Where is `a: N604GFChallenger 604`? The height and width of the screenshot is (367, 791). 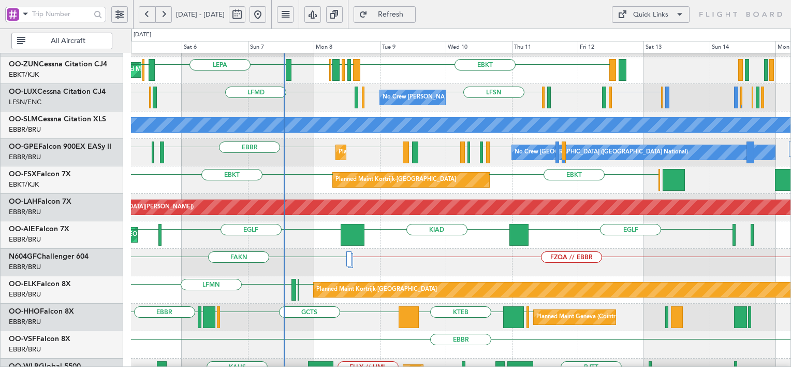
a: N604GFChallenger 604 is located at coordinates (49, 256).